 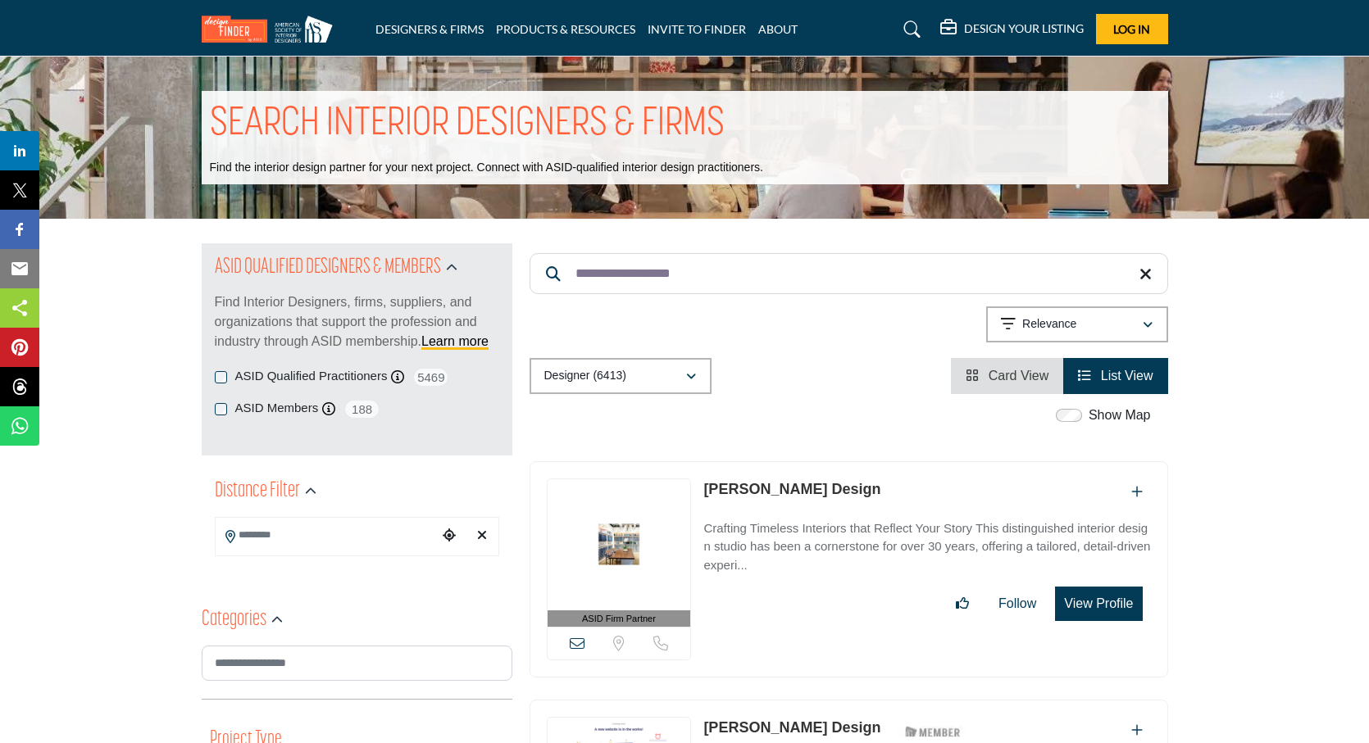 I want to click on a: ABOUT, so click(x=778, y=29).